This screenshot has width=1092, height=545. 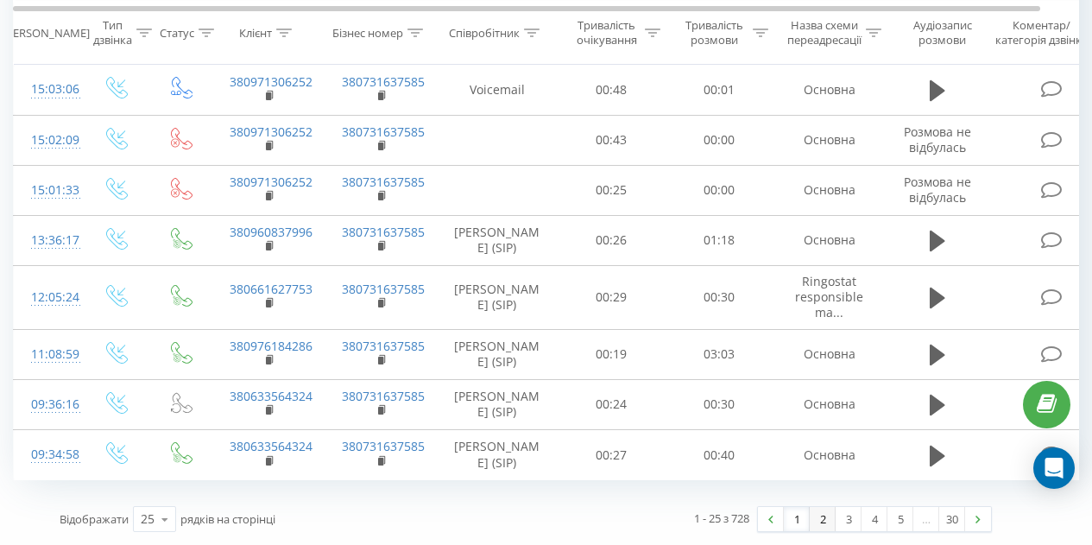 What do you see at coordinates (714, 33) in the screenshot?
I see `div: Тривалість розмови` at bounding box center [714, 33].